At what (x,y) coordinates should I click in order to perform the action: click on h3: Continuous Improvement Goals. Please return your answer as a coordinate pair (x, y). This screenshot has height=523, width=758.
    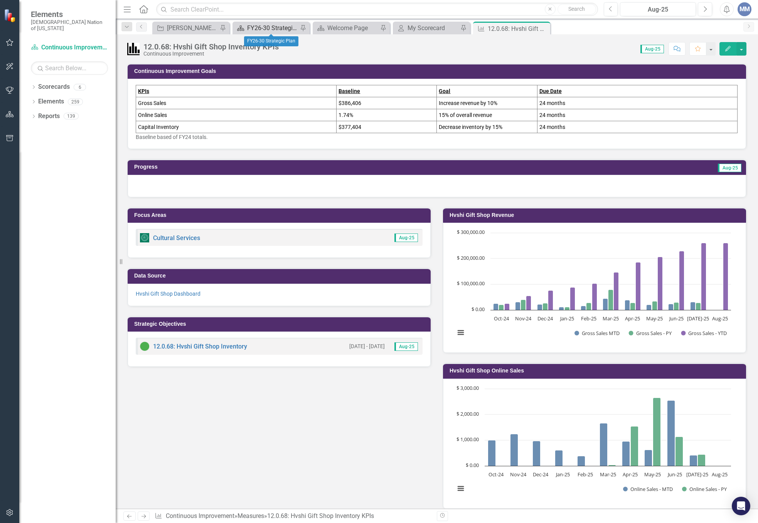
    Looking at the image, I should click on (438, 71).